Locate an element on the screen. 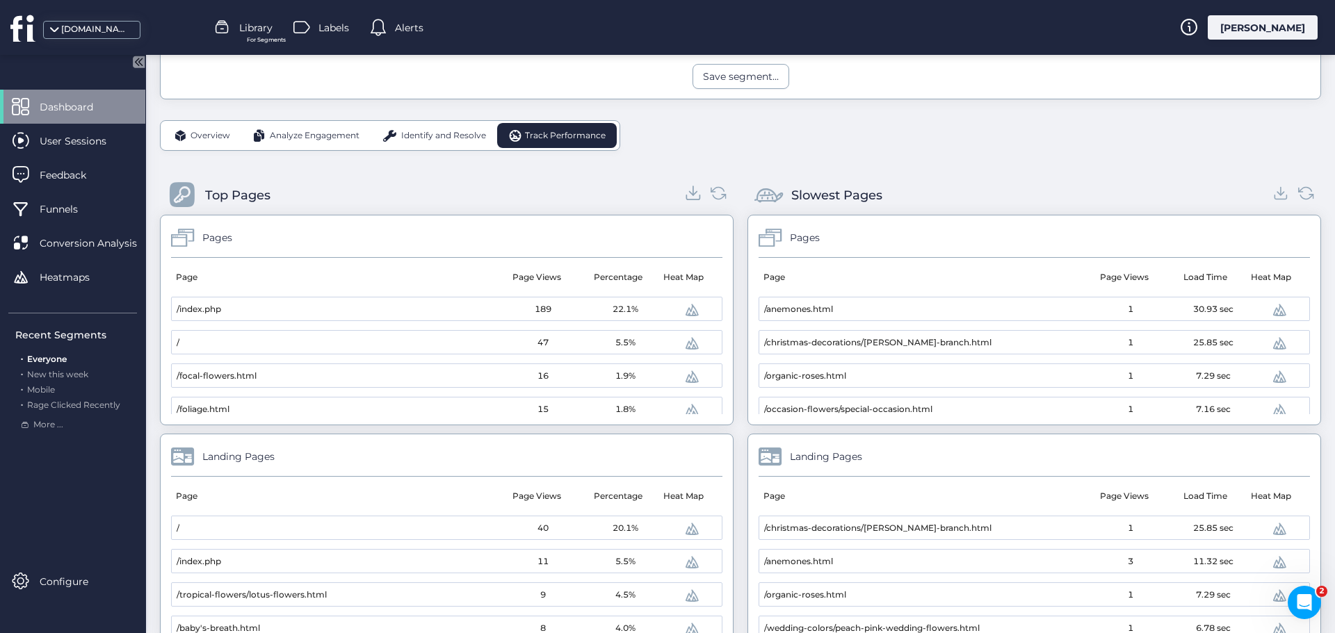 The height and width of the screenshot is (633, 1335). span: Conversion Analysis is located at coordinates (99, 243).